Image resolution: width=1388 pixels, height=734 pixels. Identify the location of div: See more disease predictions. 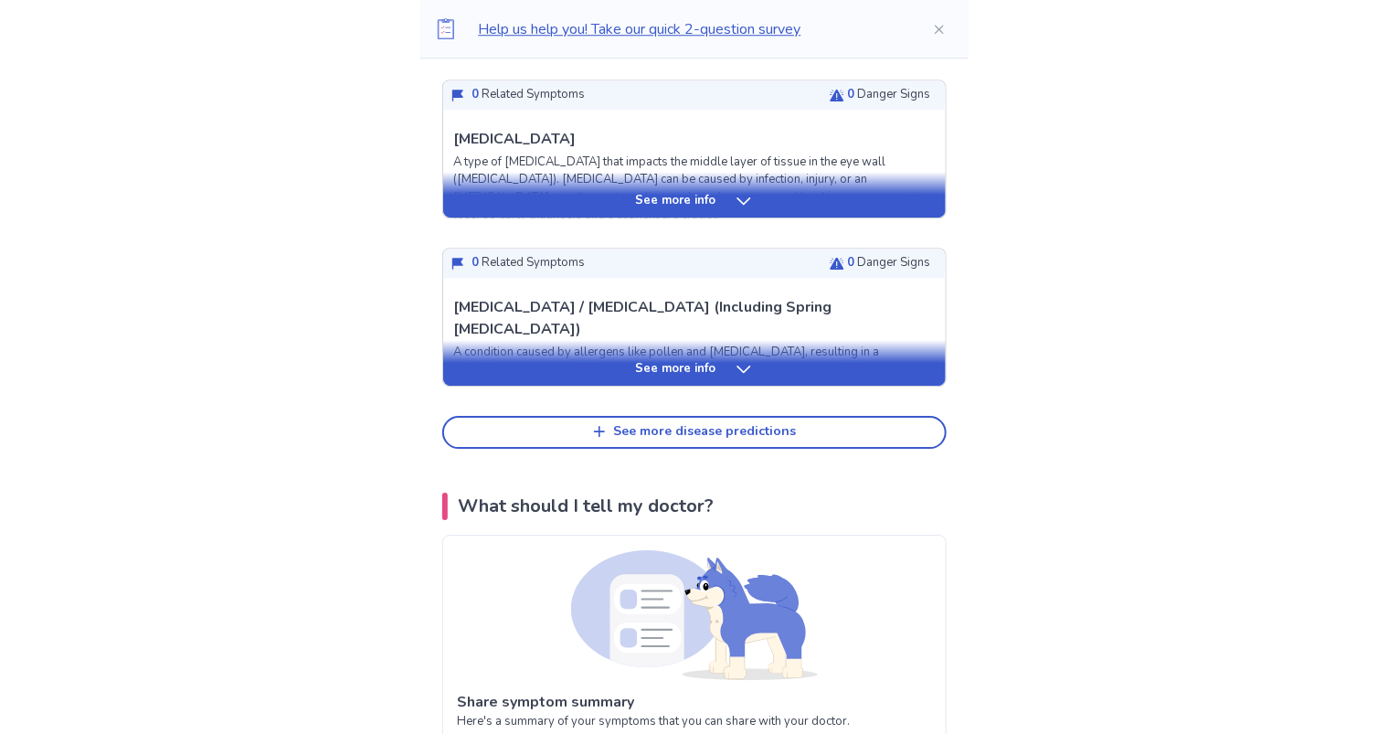
(705, 431).